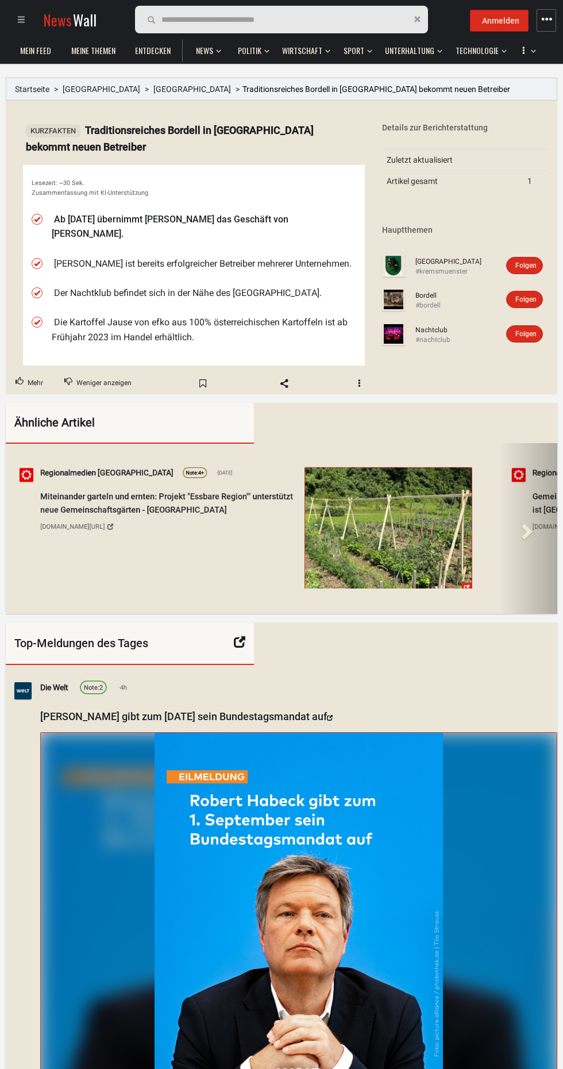  Describe the element at coordinates (394, 265) in the screenshot. I see `img: Profilbild von Kremsmünster` at that location.